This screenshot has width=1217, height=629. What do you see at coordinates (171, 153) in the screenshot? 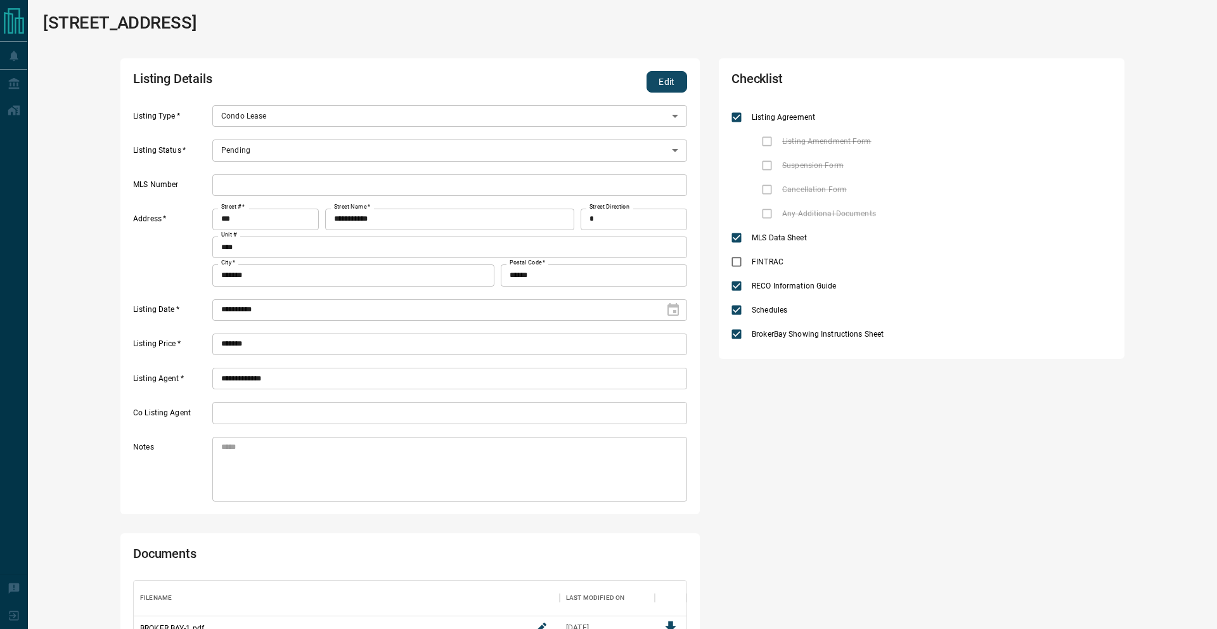
I see `label: Listing Status` at bounding box center [171, 153].